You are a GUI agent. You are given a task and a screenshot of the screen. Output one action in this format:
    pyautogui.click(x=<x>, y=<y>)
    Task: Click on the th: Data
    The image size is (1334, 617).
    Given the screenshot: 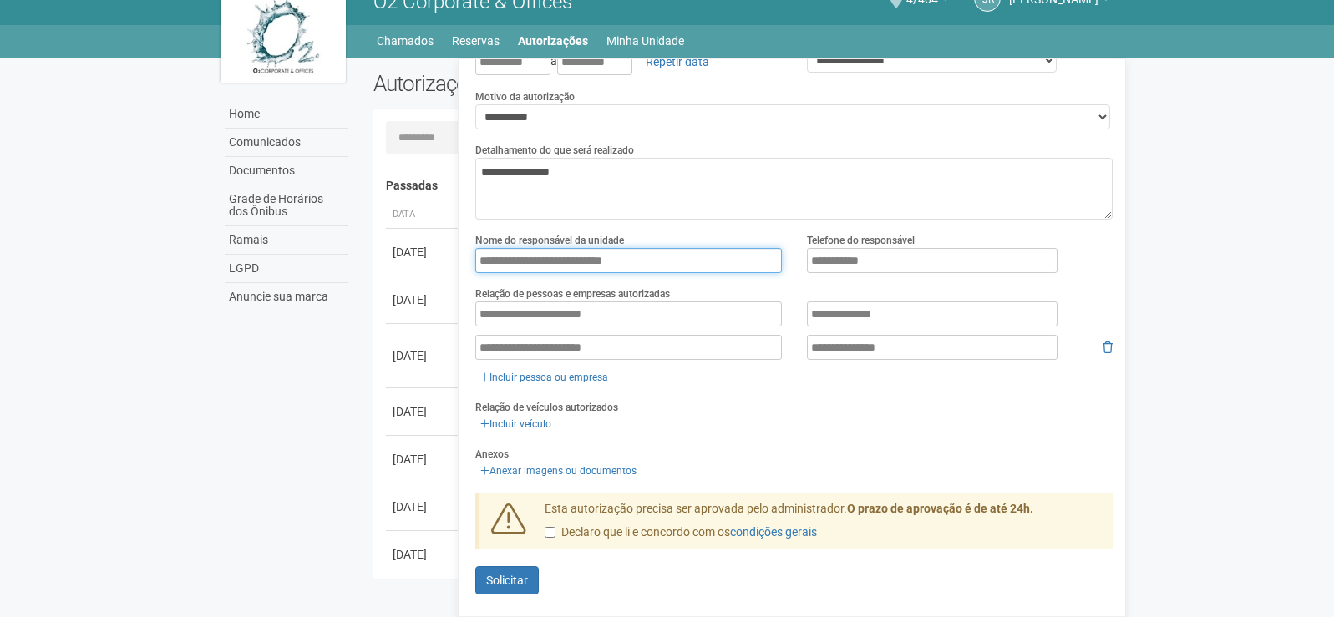 What is the action you would take?
    pyautogui.click(x=423, y=215)
    